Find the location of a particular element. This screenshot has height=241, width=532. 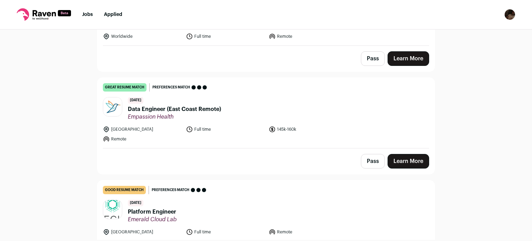

span: Platform Engineer is located at coordinates (152, 212).